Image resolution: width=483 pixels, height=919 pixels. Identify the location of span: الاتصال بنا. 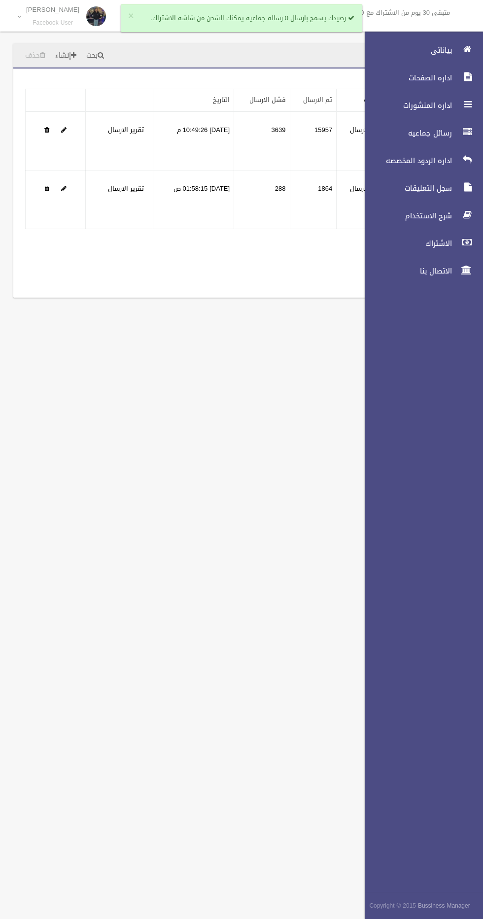
(406, 271).